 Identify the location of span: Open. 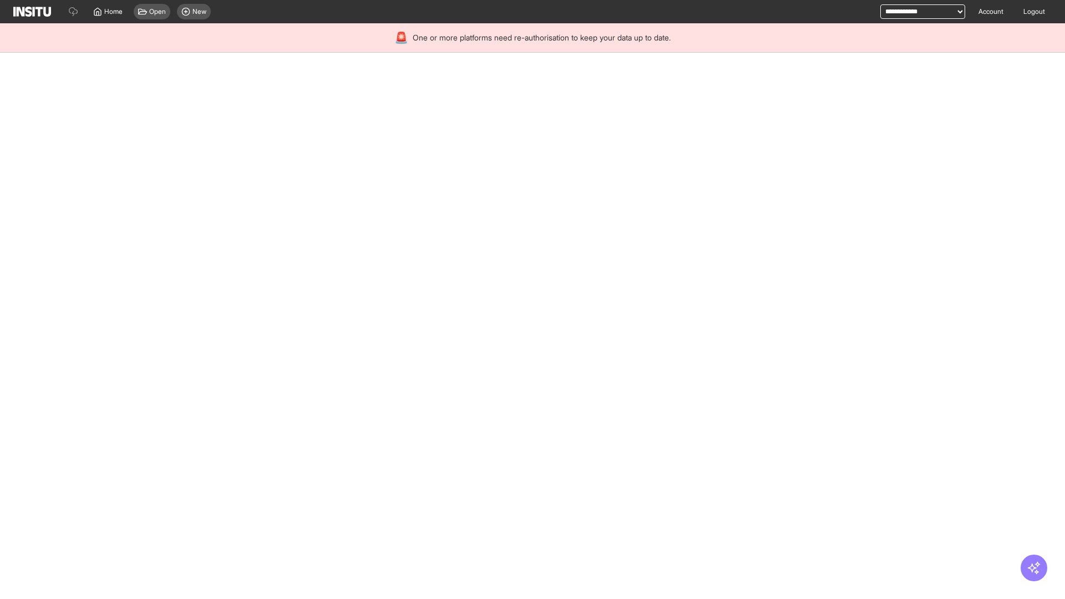
(157, 12).